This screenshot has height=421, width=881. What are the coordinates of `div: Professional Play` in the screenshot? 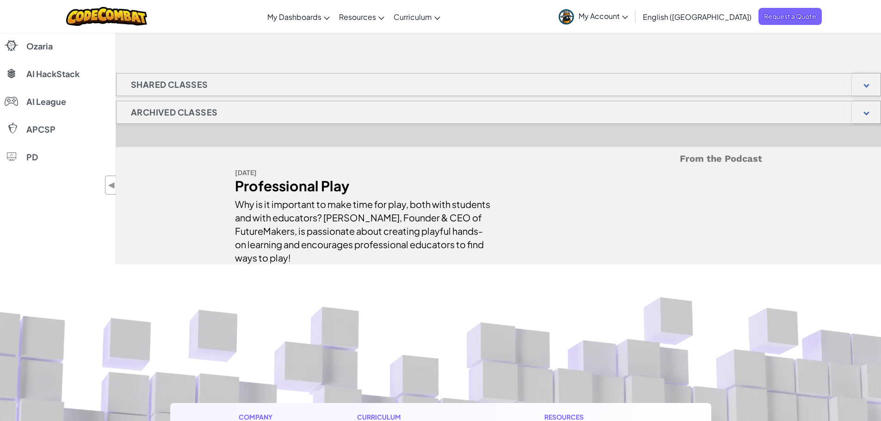 It's located at (363, 186).